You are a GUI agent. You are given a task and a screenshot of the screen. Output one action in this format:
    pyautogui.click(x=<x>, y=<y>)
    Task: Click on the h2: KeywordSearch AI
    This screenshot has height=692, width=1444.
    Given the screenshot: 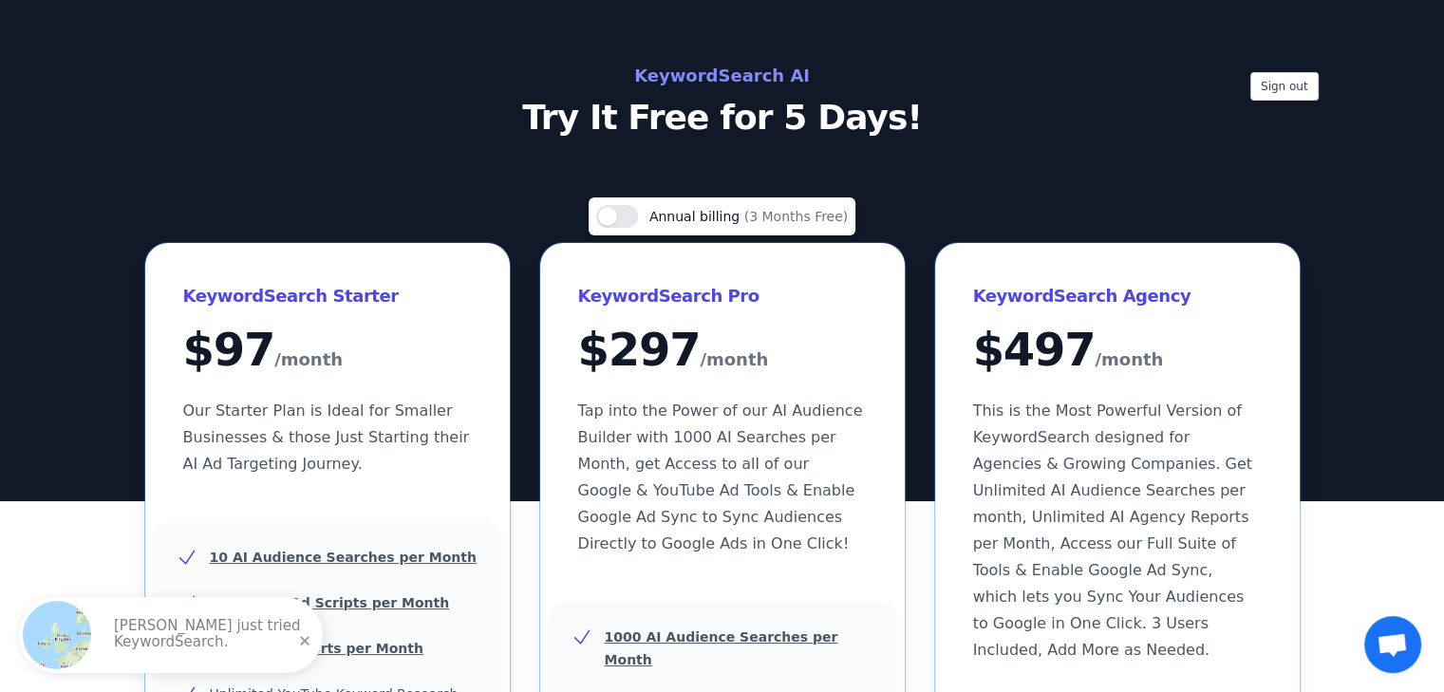 What is the action you would take?
    pyautogui.click(x=723, y=76)
    